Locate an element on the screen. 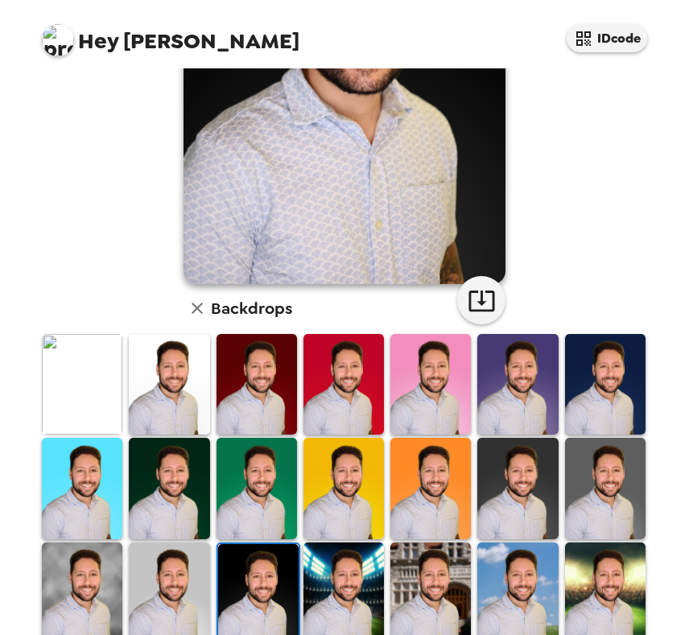 The width and height of the screenshot is (689, 635). img: Original is located at coordinates (82, 384).